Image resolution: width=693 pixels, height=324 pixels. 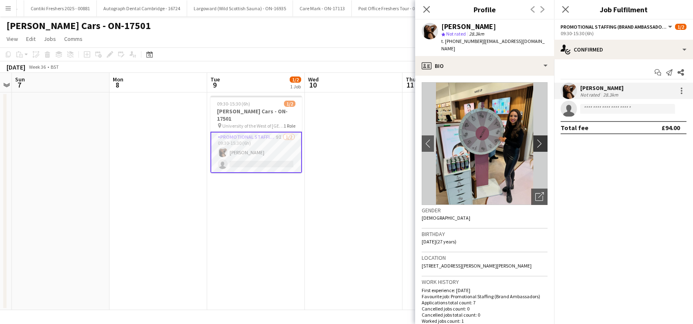 I want to click on span: Sun, so click(x=20, y=79).